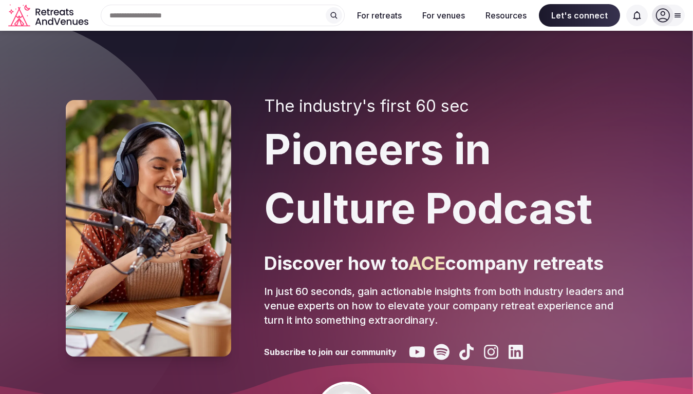 The width and height of the screenshot is (693, 394). Describe the element at coordinates (148, 229) in the screenshot. I see `img: Pioneers in Culture Podcast` at that location.